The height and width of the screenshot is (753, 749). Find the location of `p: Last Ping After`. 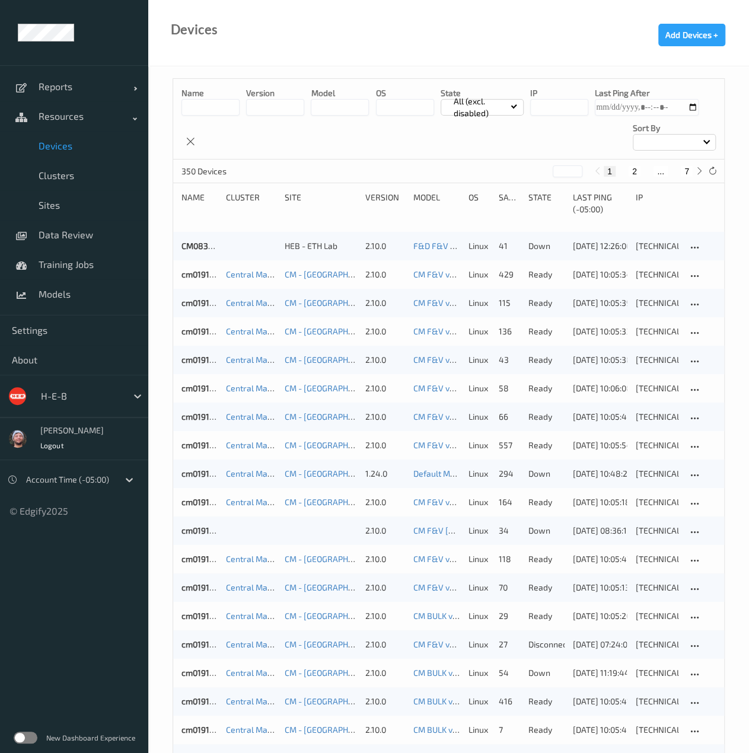

p: Last Ping After is located at coordinates (646, 93).